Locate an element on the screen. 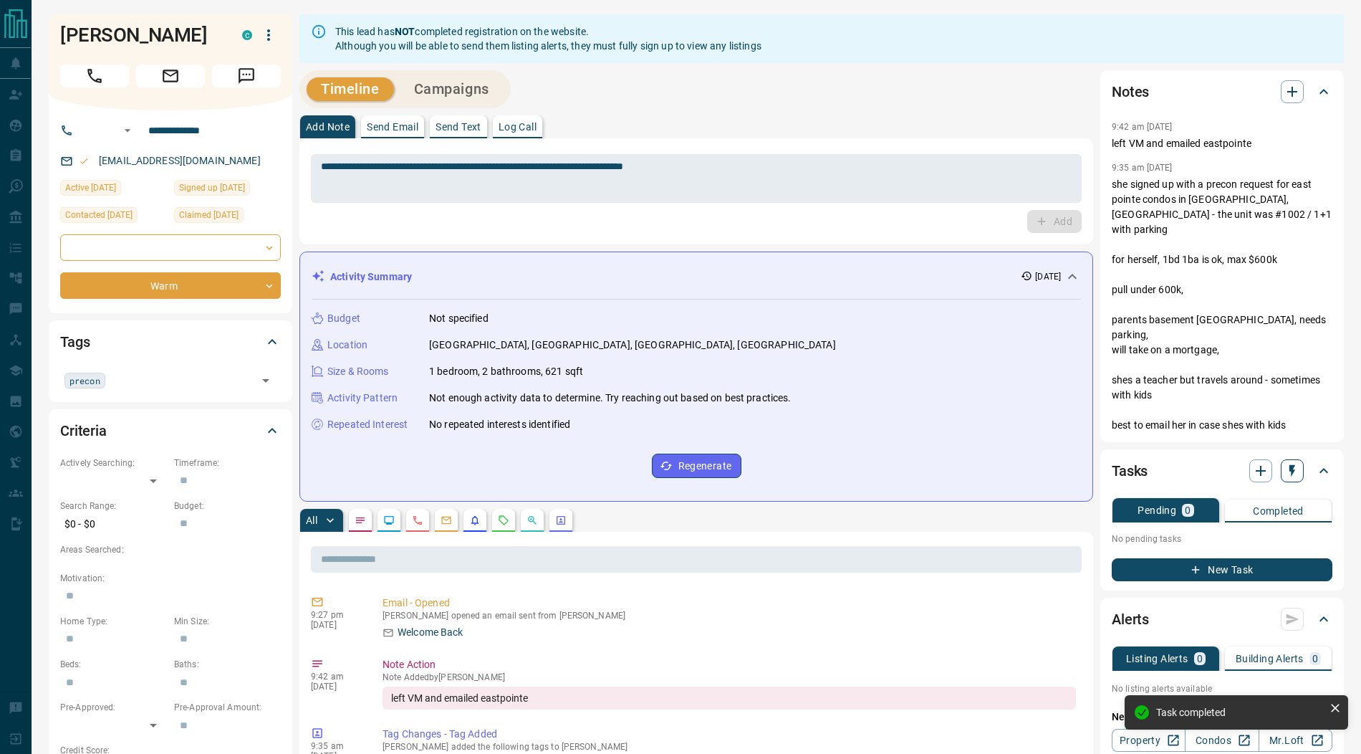  div: Tags is located at coordinates (170, 342).